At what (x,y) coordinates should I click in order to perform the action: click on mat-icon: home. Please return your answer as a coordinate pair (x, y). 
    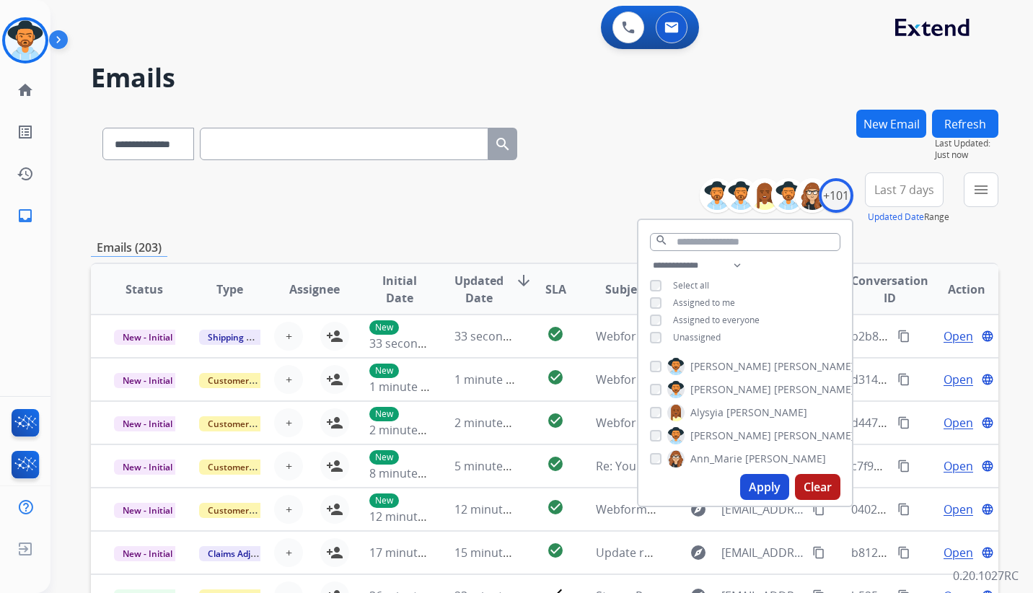
    Looking at the image, I should click on (25, 90).